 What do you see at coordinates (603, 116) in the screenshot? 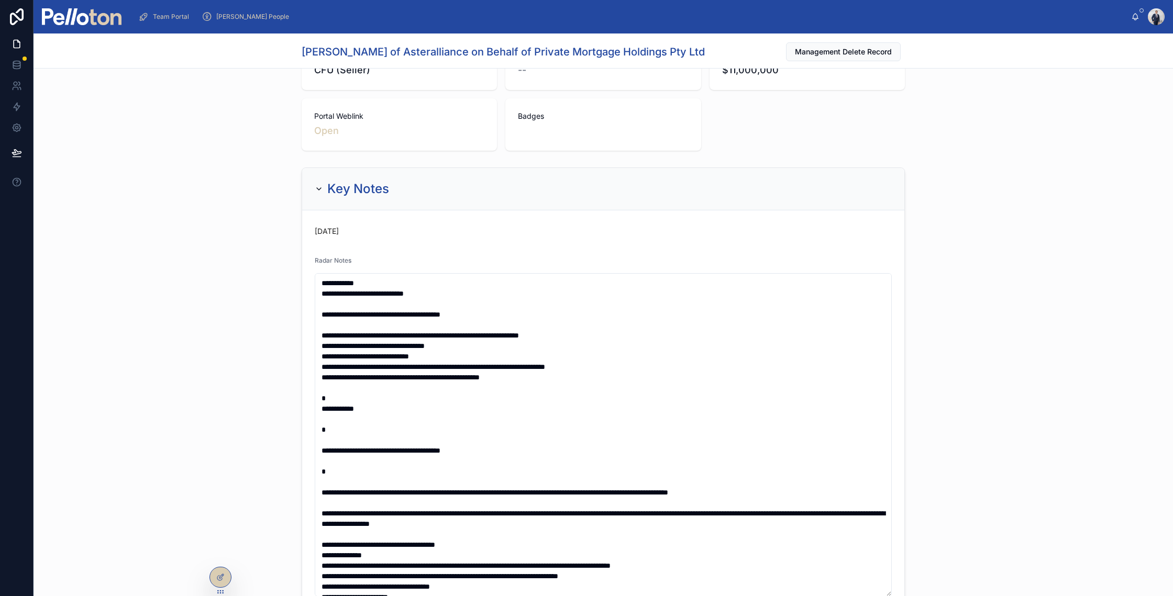
I see `span: Badges` at bounding box center [603, 116].